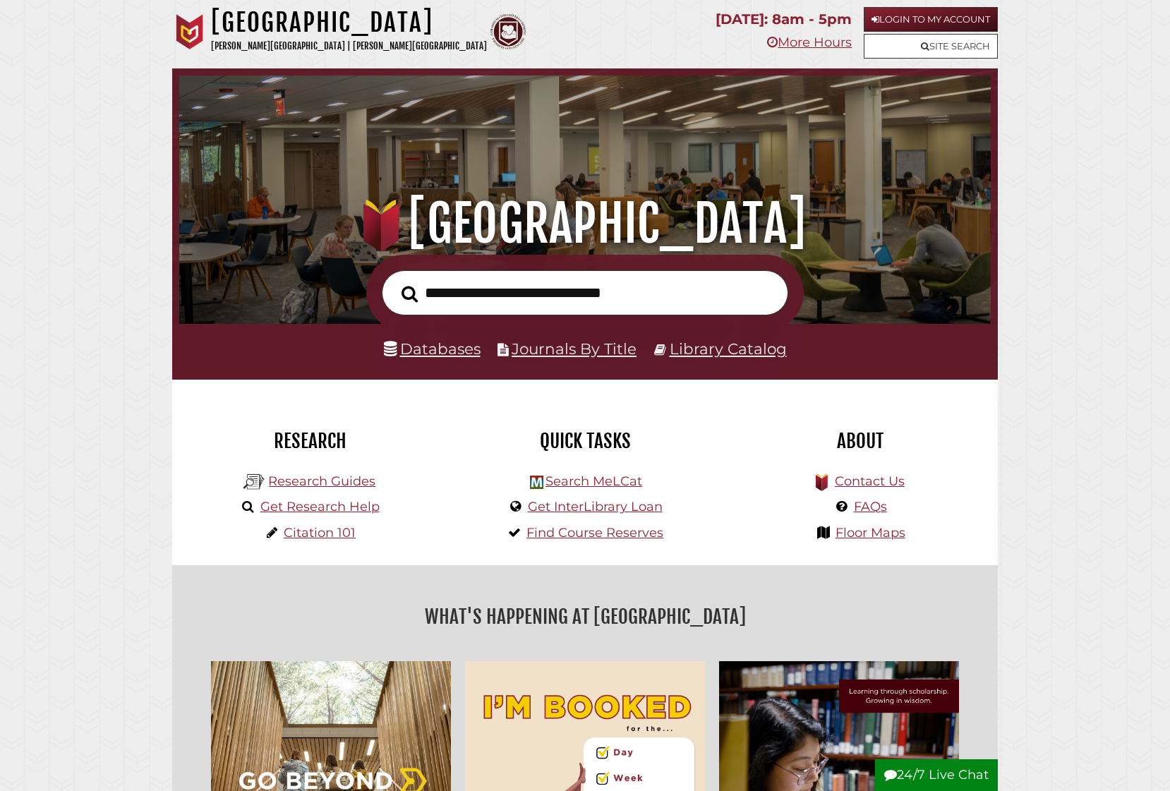 This screenshot has height=791, width=1170. What do you see at coordinates (594, 481) in the screenshot?
I see `a: Search MeLCat` at bounding box center [594, 481].